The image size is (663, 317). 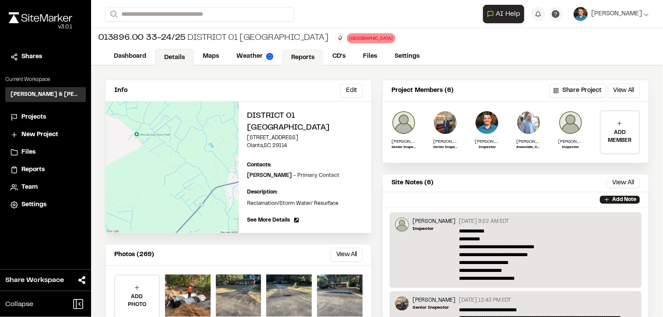 What do you see at coordinates (33, 170) in the screenshot?
I see `span: Reports` at bounding box center [33, 170].